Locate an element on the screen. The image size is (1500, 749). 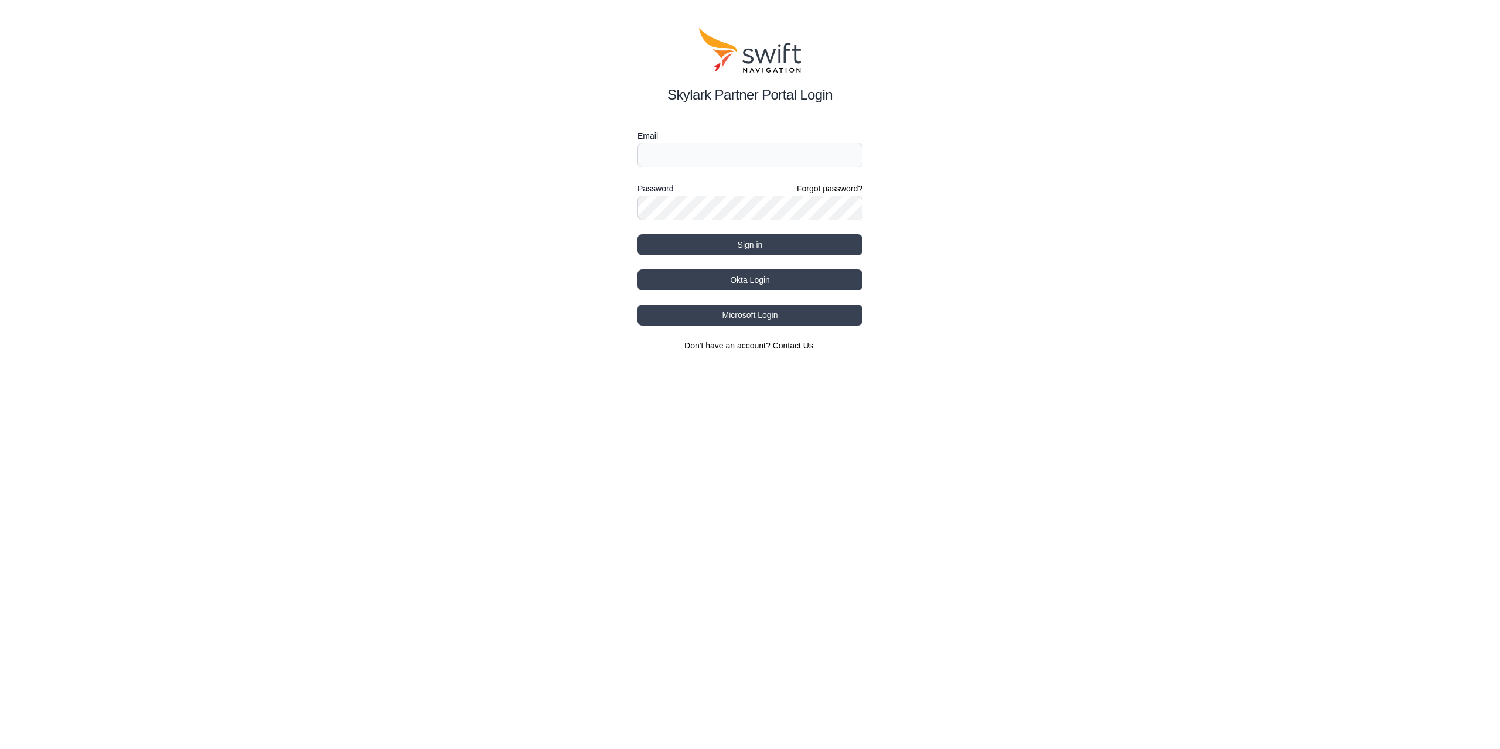
label: Password is located at coordinates (655, 189).